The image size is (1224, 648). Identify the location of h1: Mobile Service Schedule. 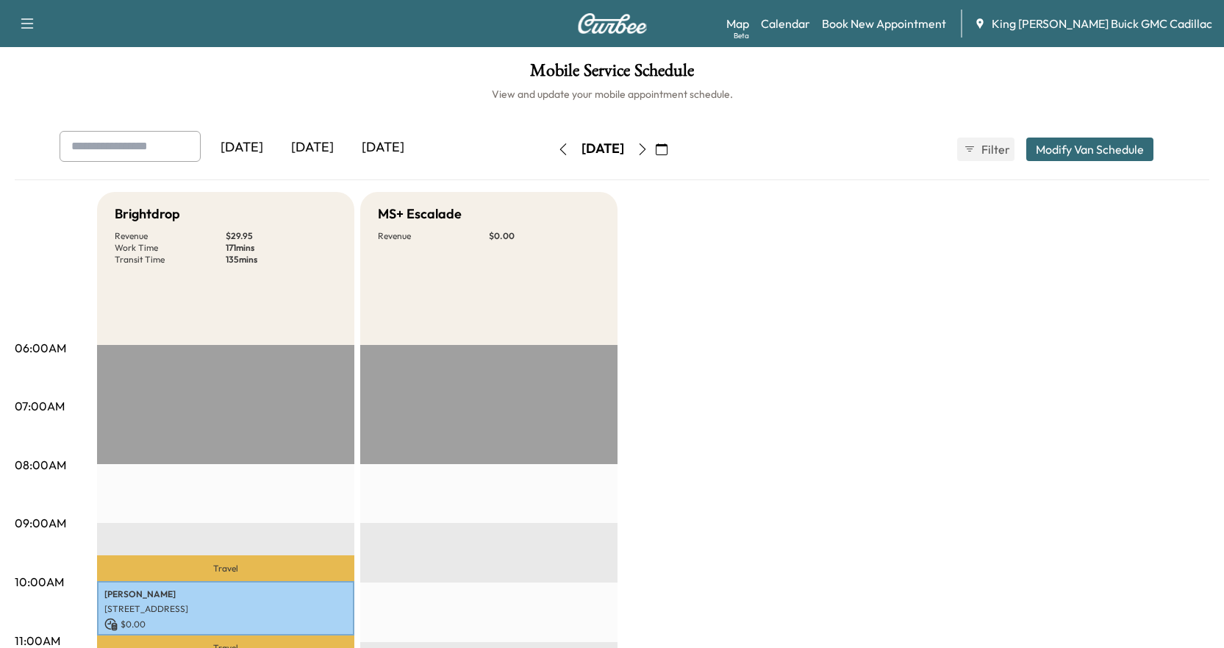
(612, 74).